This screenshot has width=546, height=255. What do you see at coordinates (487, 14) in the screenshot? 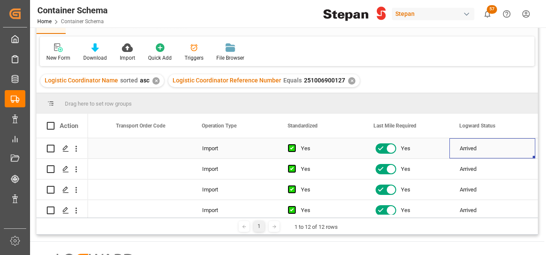
I see `button: show 57 new notifications` at bounding box center [487, 14].